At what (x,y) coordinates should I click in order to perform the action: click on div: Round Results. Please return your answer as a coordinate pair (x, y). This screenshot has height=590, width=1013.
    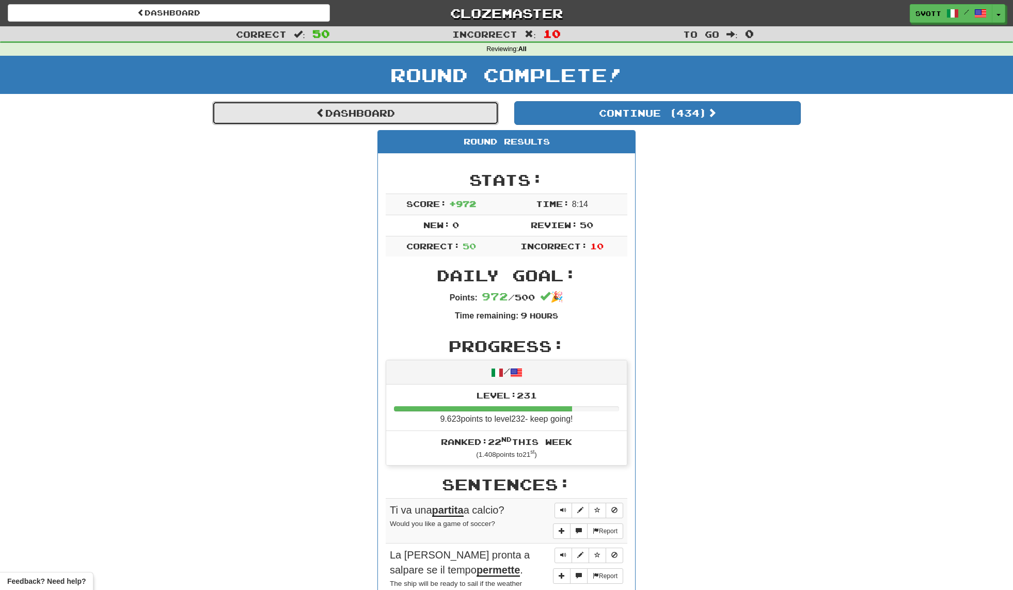
    Looking at the image, I should click on (506, 142).